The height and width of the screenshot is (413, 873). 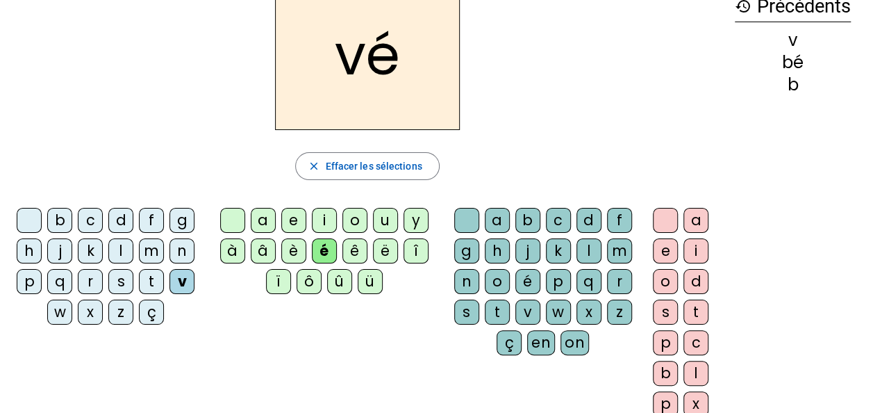 I want to click on div: bé, so click(x=792, y=63).